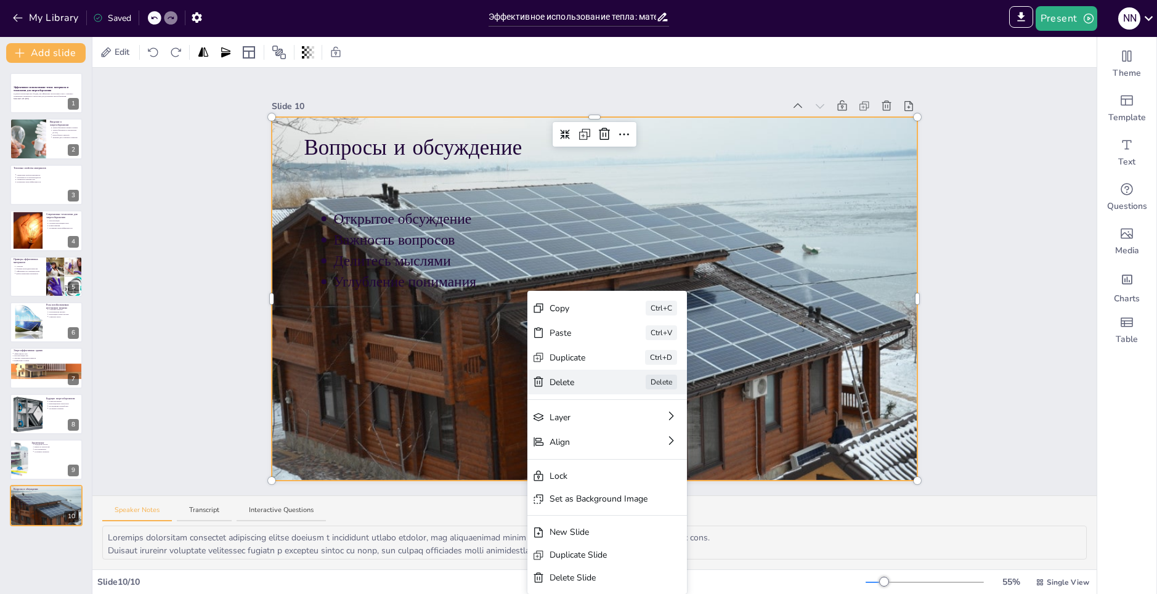  What do you see at coordinates (1127, 251) in the screenshot?
I see `span: Media` at bounding box center [1127, 251].